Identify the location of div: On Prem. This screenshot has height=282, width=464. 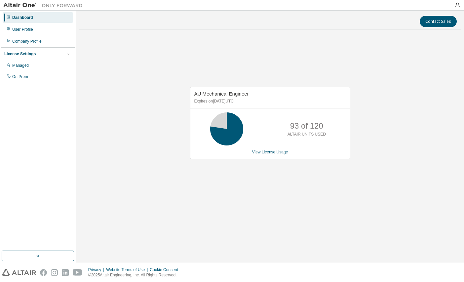
(20, 77).